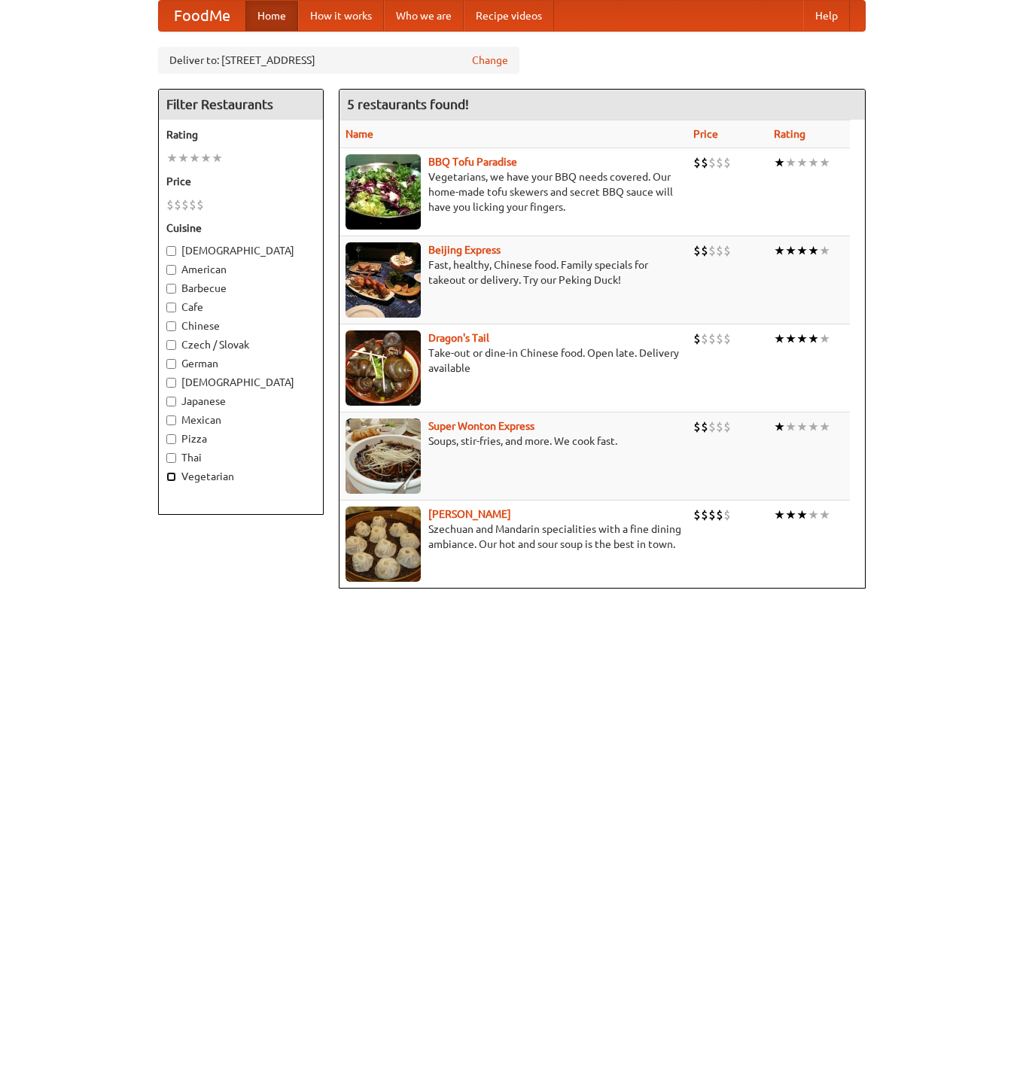 This screenshot has width=1023, height=1065. What do you see at coordinates (359, 134) in the screenshot?
I see `a: Name` at bounding box center [359, 134].